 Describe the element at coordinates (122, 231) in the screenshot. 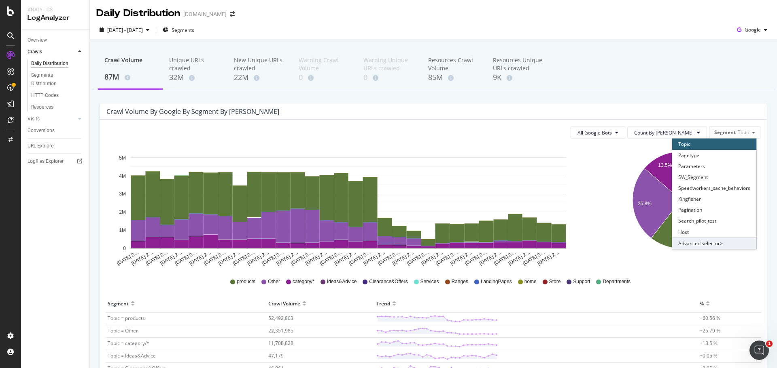

I see `text: 1M` at that location.